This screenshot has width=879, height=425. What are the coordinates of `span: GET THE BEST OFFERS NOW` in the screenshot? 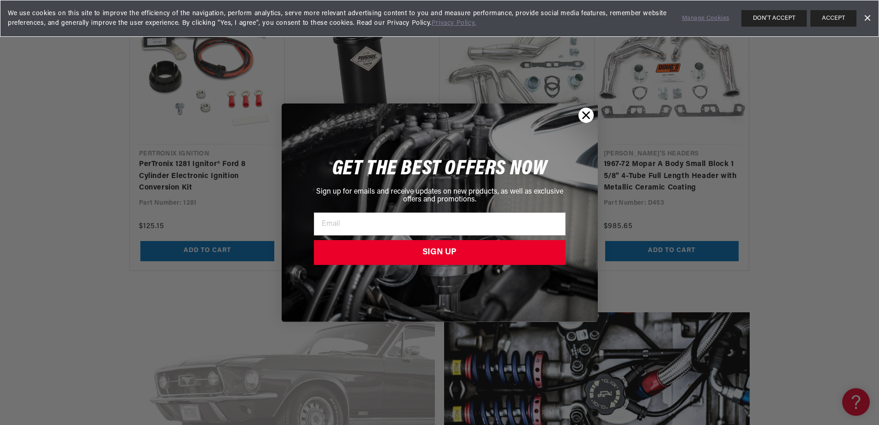 It's located at (440, 169).